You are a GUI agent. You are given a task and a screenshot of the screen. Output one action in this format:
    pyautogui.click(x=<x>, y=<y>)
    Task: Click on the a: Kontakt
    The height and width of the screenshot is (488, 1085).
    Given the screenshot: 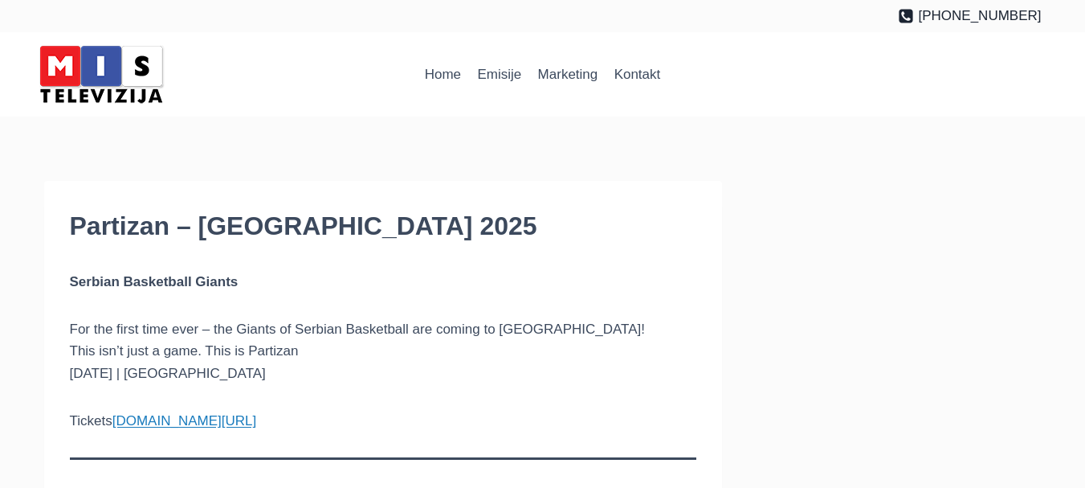 What is the action you would take?
    pyautogui.click(x=637, y=75)
    